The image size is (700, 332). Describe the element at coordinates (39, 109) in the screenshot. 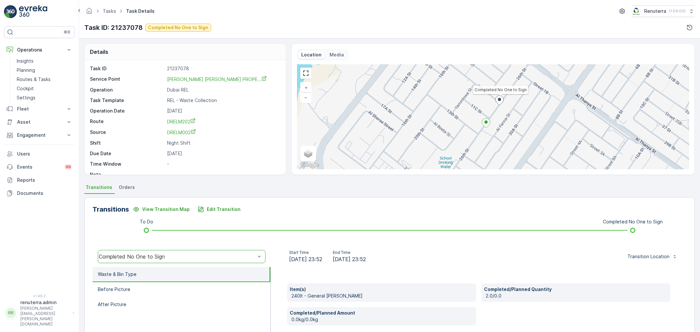

I see `p: Fleet` at that location.